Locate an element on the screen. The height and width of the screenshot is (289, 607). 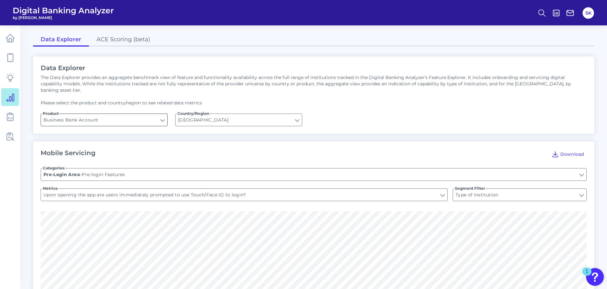
a: ACE Scoring (beta) is located at coordinates (123, 40).